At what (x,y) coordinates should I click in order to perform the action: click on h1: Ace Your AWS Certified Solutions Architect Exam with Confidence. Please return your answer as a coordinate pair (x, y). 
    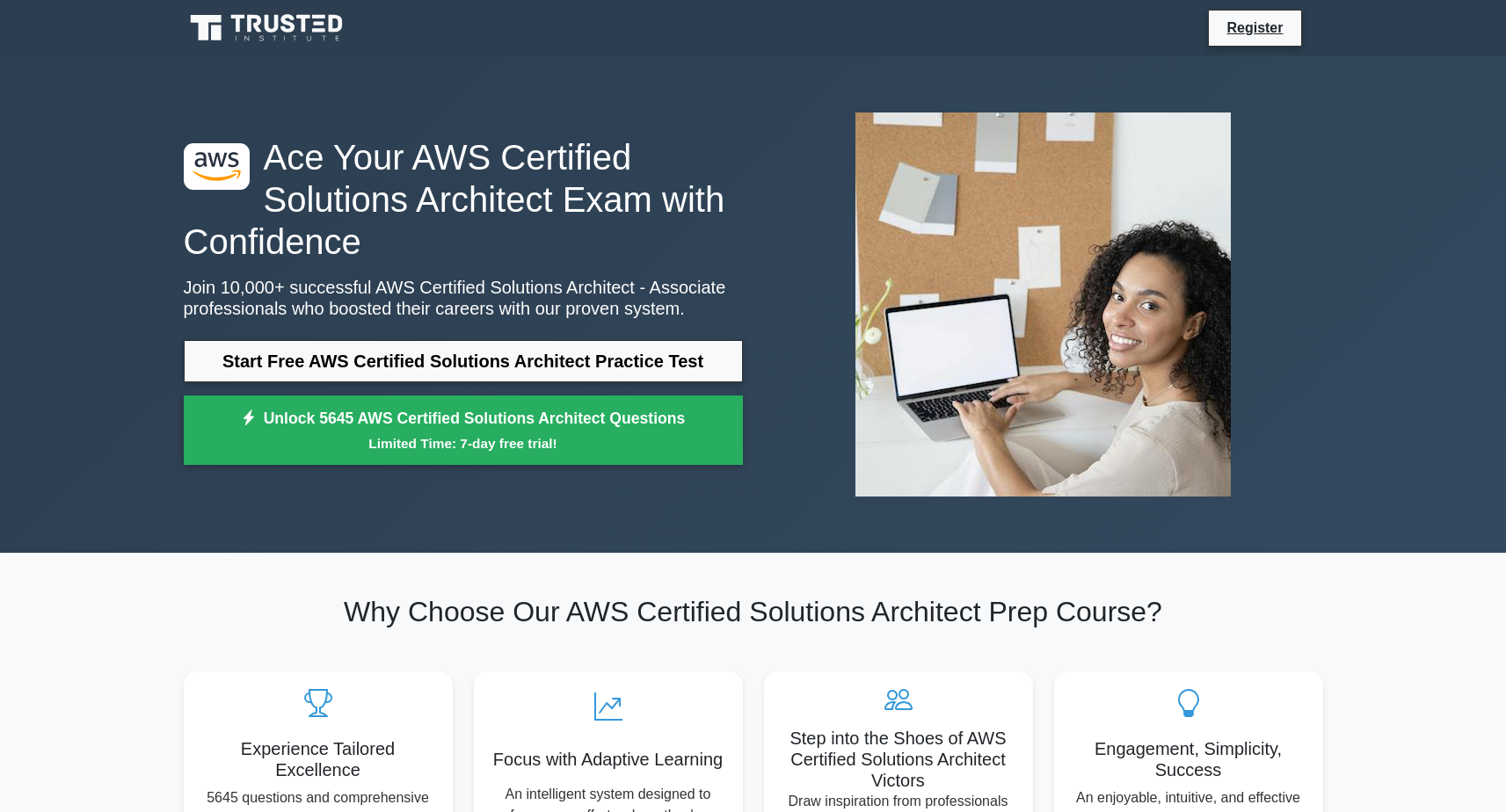
    Looking at the image, I should click on (463, 200).